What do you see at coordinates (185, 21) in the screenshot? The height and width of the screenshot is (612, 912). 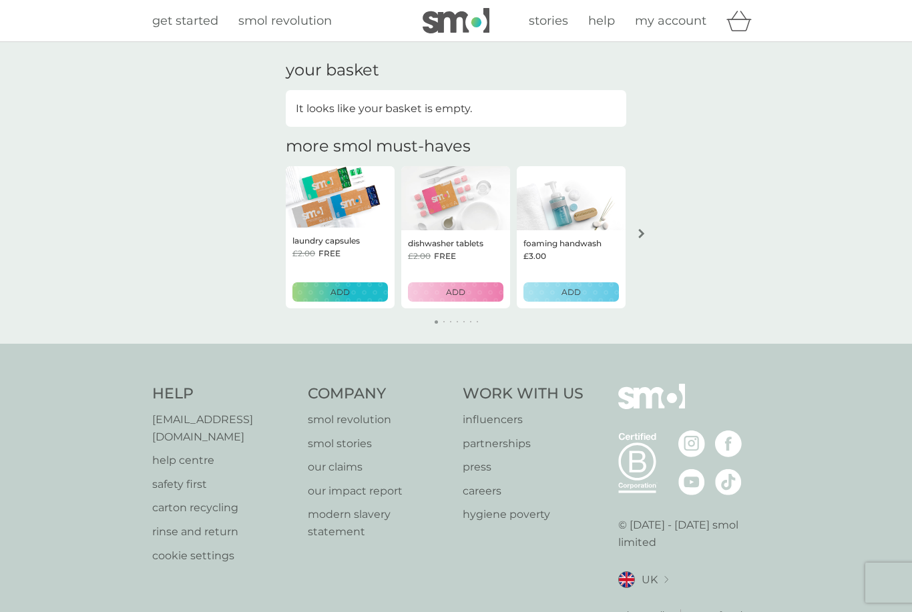 I see `span: get started` at bounding box center [185, 21].